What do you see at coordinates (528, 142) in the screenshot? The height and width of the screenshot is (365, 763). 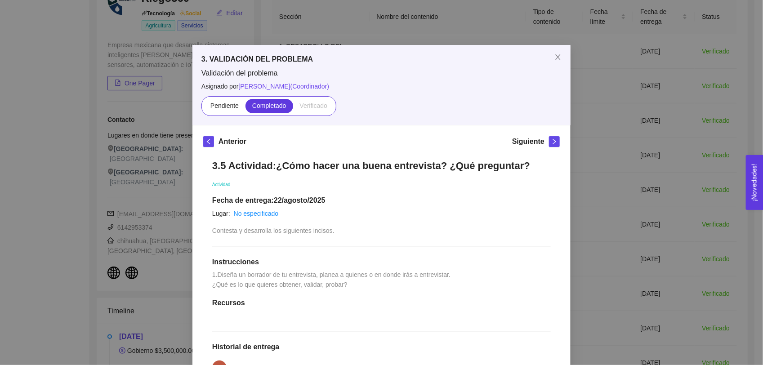 I see `h5: Siguiente` at bounding box center [528, 142].